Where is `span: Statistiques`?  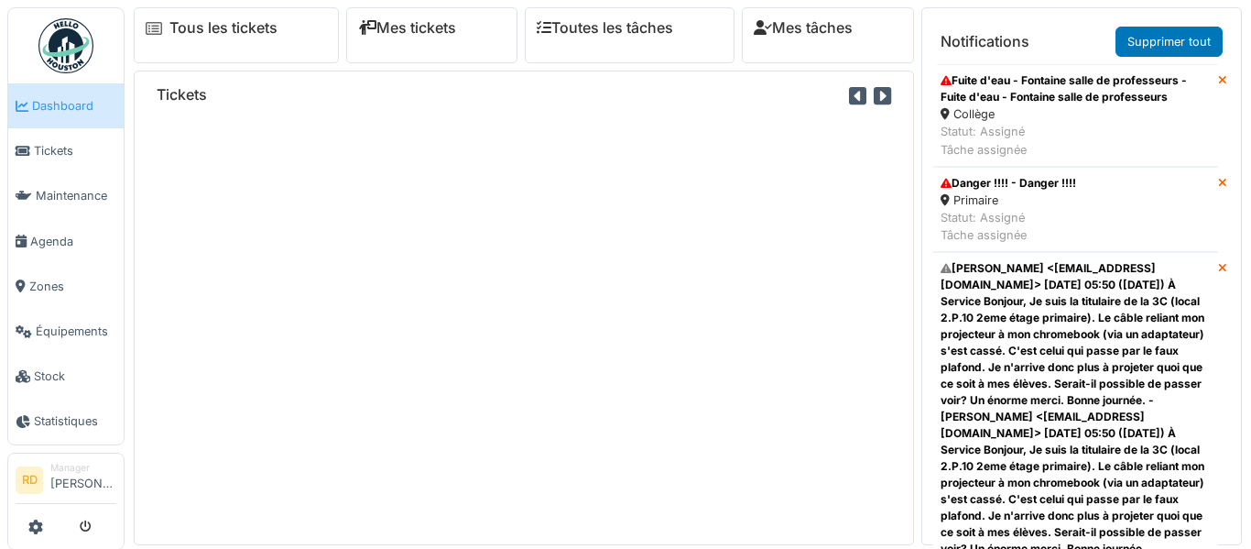 span: Statistiques is located at coordinates (75, 420).